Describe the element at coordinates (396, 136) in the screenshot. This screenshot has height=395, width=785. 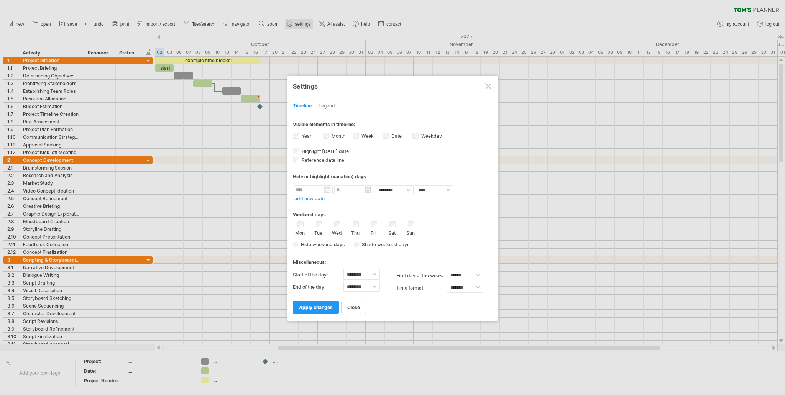
I see `label: Date` at that location.